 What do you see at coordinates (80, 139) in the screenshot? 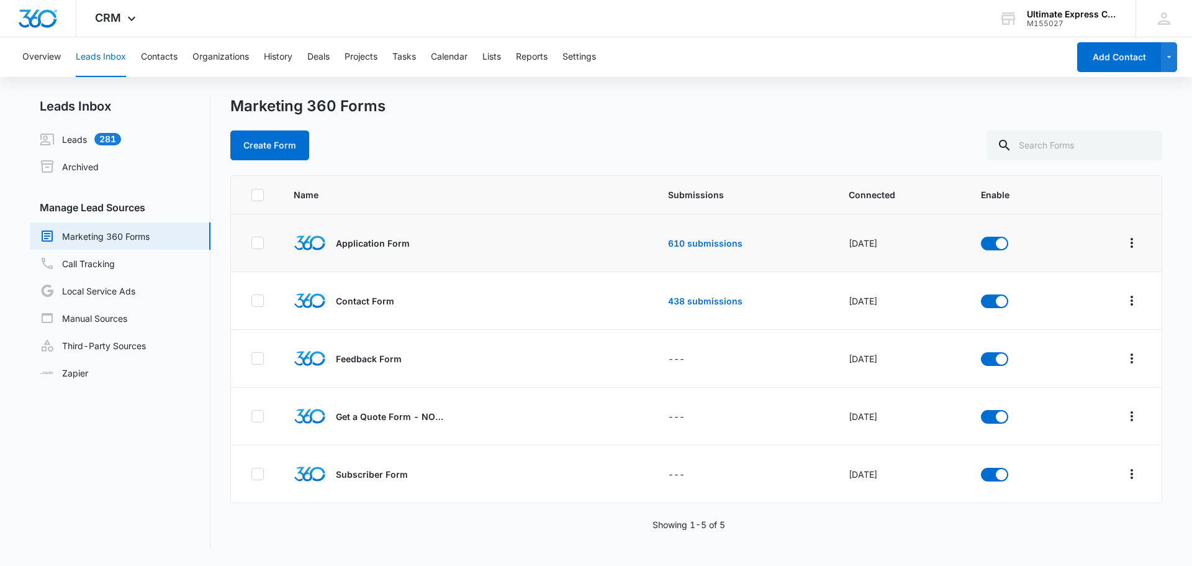
I see `a: Leads281` at bounding box center [80, 139].